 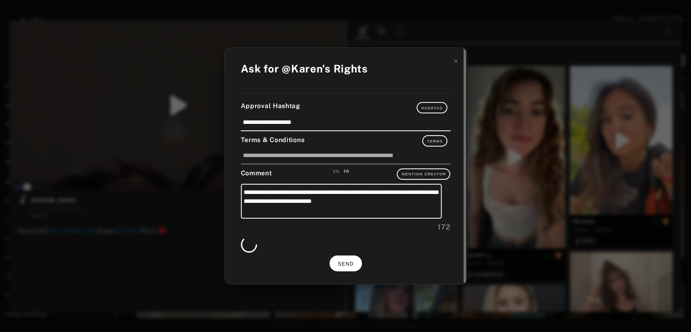 I want to click on button: Hashtag, so click(x=432, y=108).